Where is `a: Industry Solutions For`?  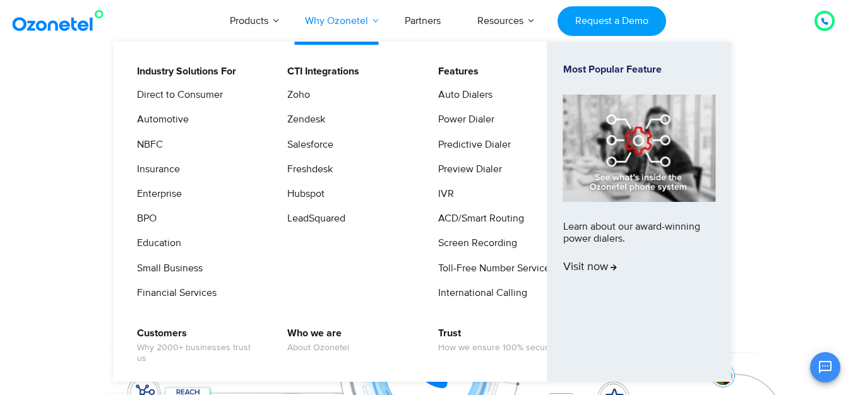 a: Industry Solutions For is located at coordinates (183, 71).